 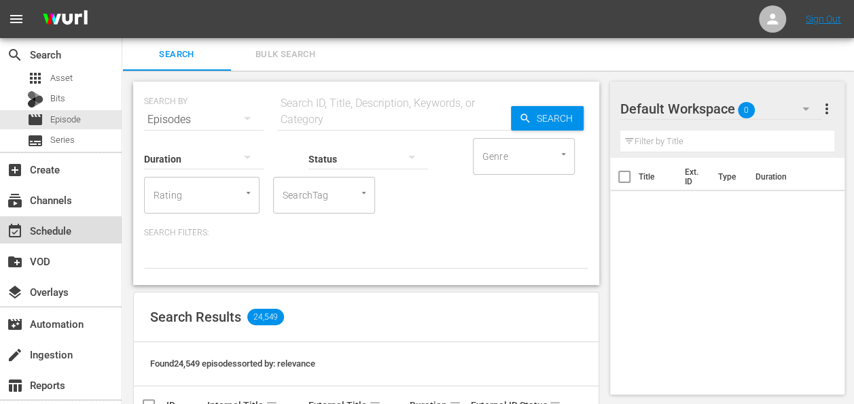 What do you see at coordinates (658, 177) in the screenshot?
I see `th: Title` at bounding box center [658, 177].